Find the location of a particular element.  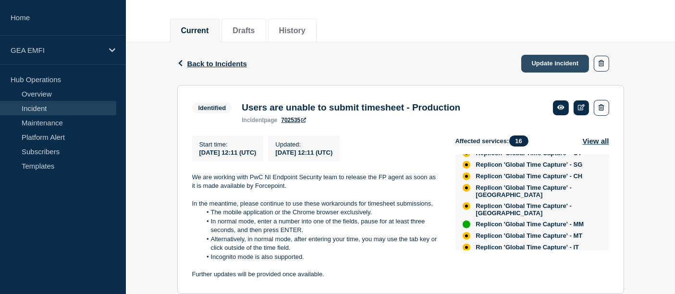

h3: Users are unable to submit timesheet - Production is located at coordinates (351, 108).